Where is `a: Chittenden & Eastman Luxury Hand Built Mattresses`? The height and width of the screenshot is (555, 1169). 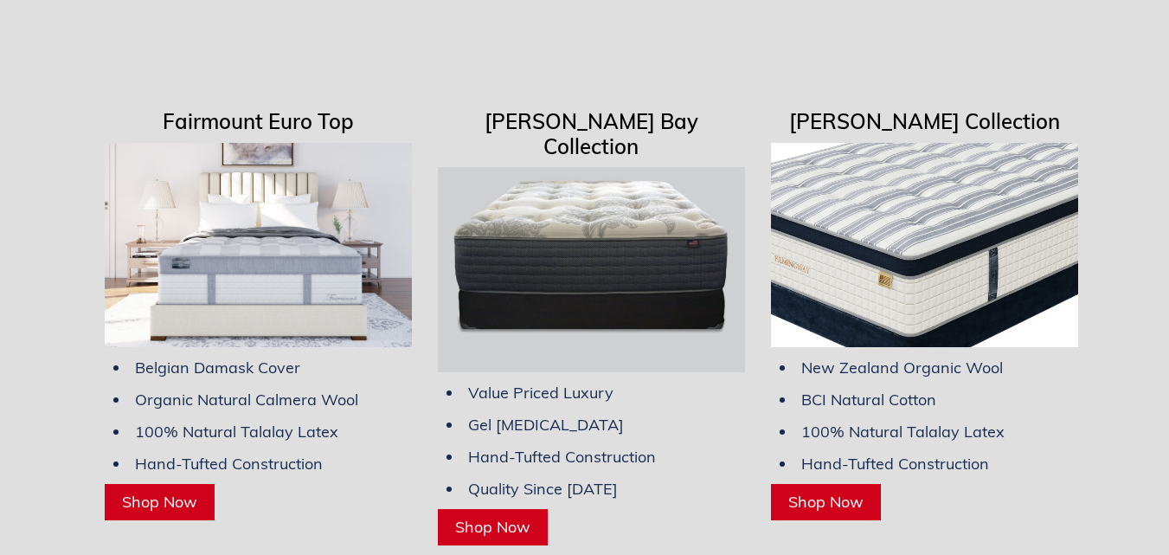
a: Chittenden & Eastman Luxury Hand Built Mattresses is located at coordinates (258, 245).